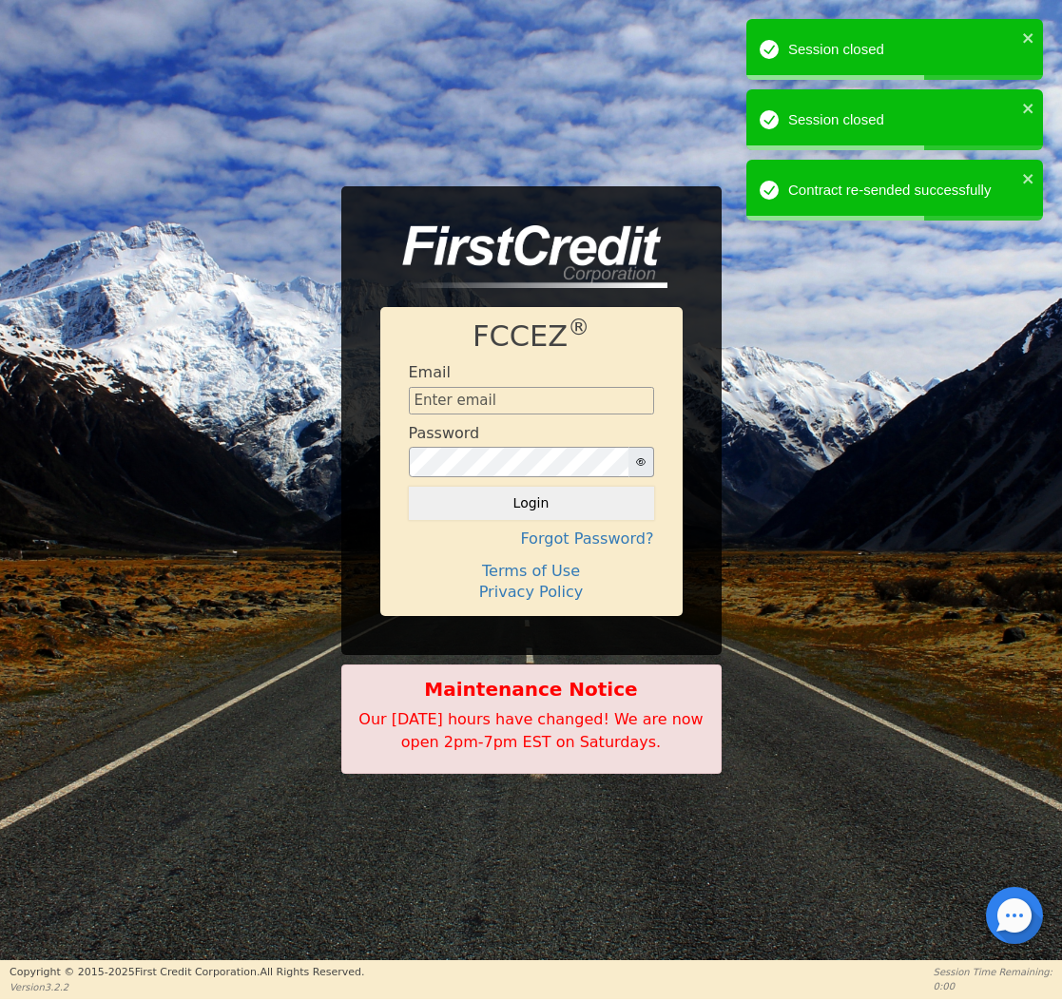 This screenshot has width=1062, height=1001. I want to click on span: All Rights Reserved., so click(312, 971).